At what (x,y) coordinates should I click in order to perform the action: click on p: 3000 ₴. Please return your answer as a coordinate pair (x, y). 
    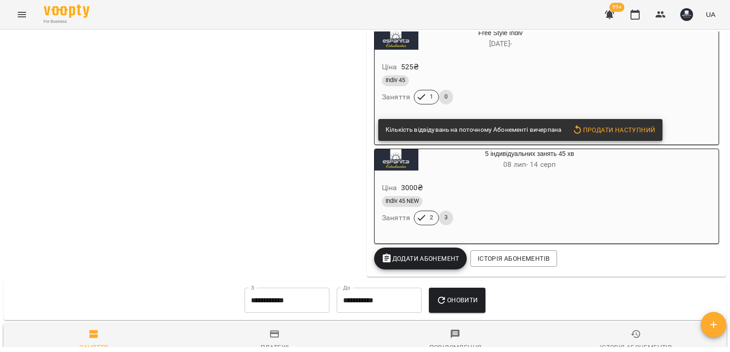
    Looking at the image, I should click on (412, 188).